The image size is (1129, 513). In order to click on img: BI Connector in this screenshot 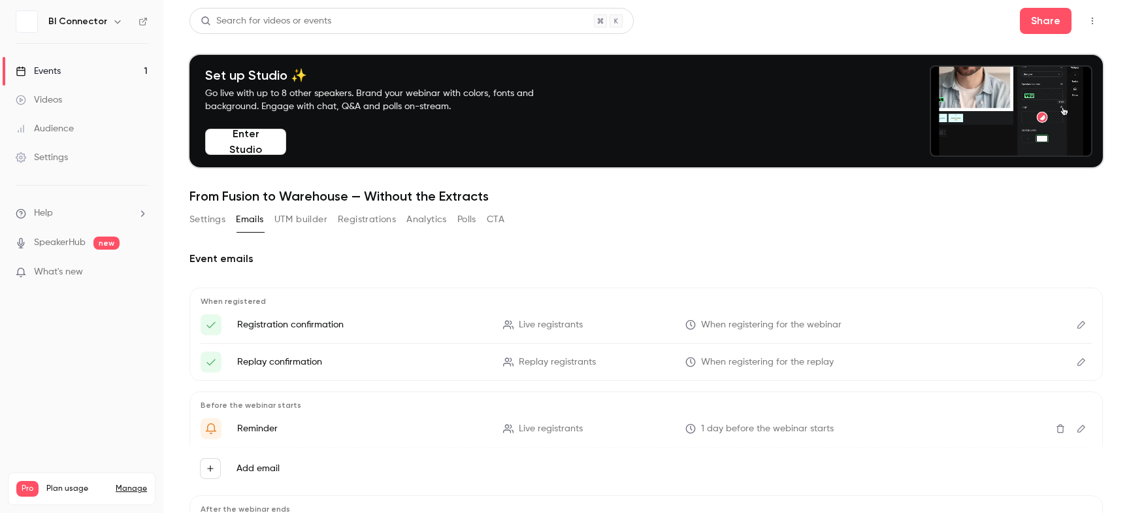, I will do `click(27, 22)`.